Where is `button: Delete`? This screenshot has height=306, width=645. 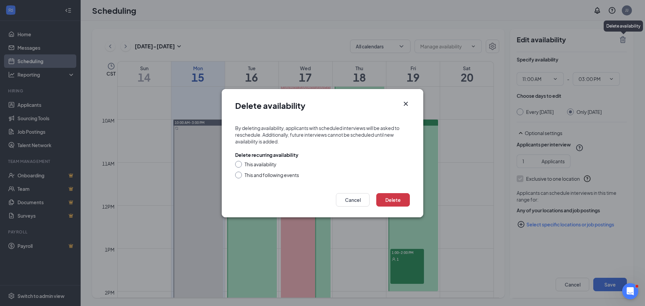 button: Delete is located at coordinates (393, 200).